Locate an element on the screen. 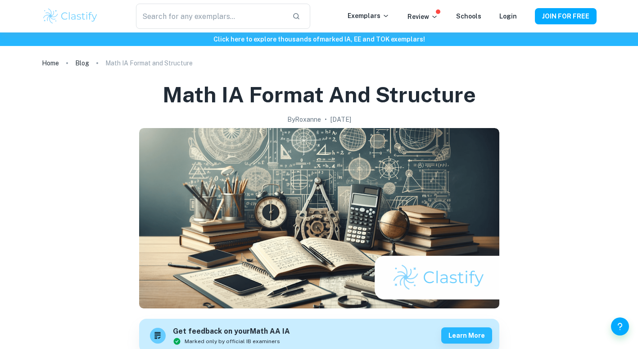  button: Learn more is located at coordinates (467, 335).